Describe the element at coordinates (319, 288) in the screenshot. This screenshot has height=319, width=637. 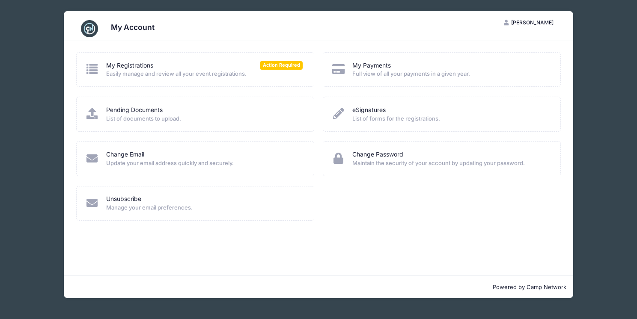
I see `p: Powered by Camp Network` at that location.